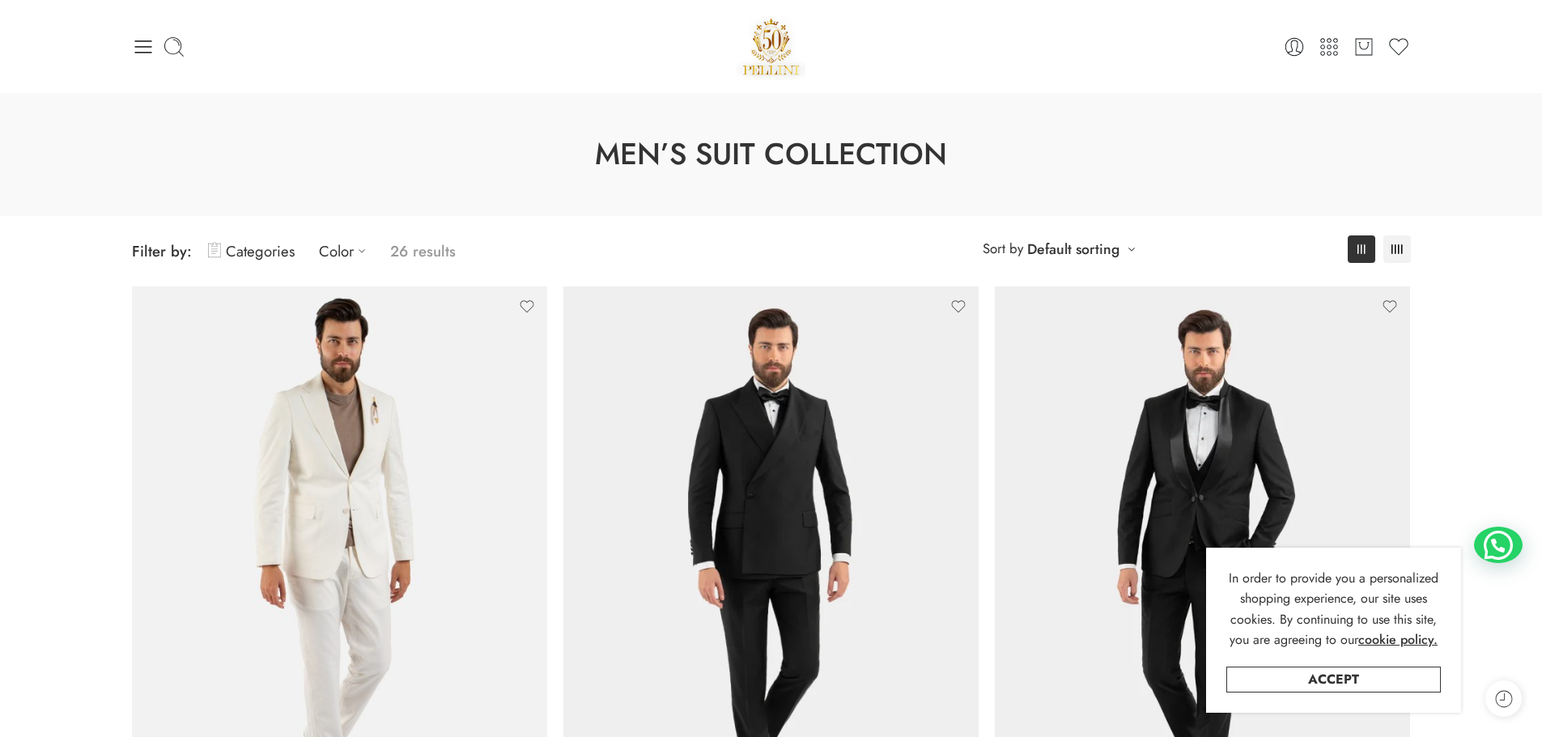  Describe the element at coordinates (423, 251) in the screenshot. I see `p: 26 results` at that location.